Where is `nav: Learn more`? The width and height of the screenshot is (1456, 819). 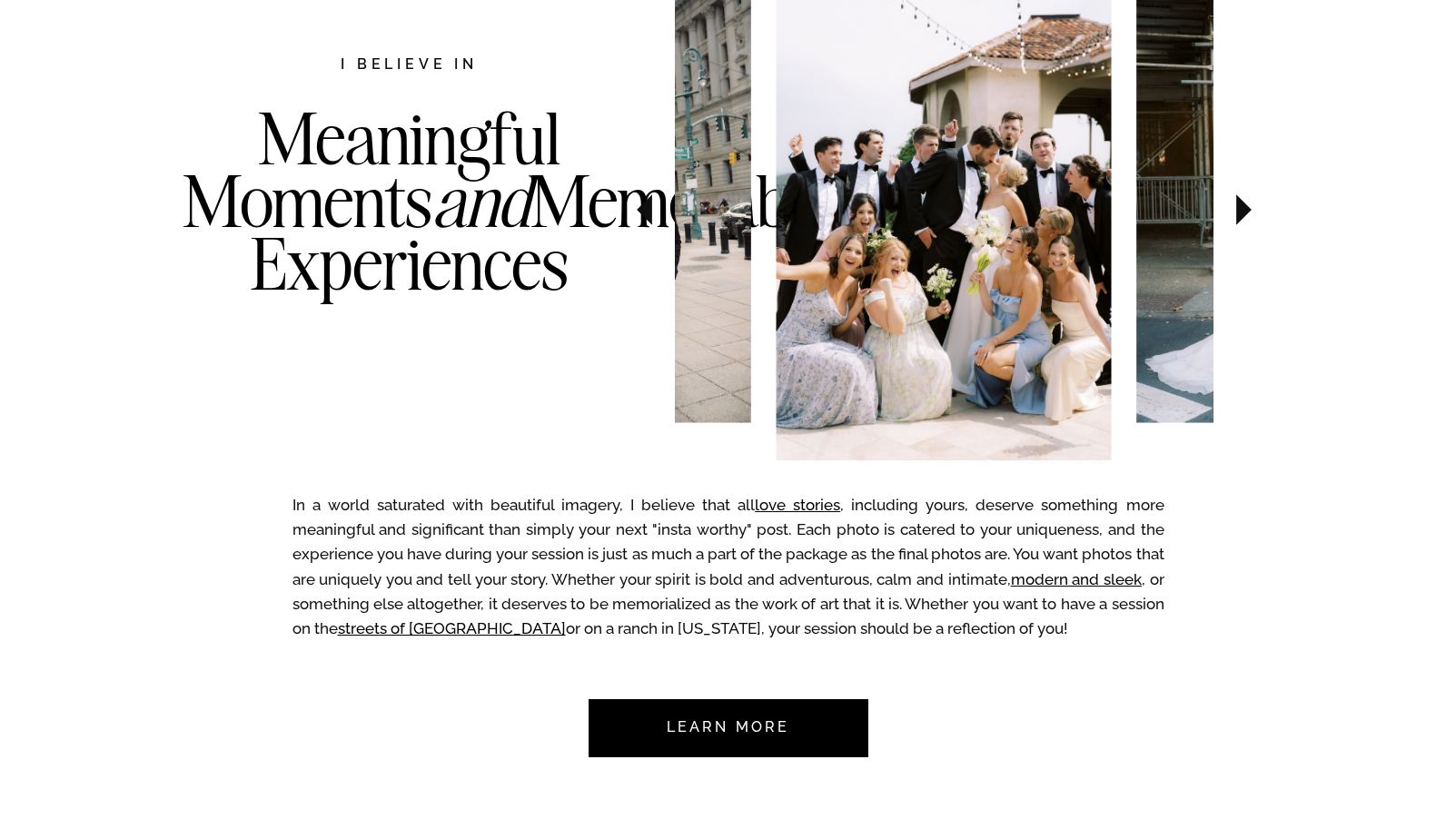
nav: Learn more is located at coordinates (728, 728).